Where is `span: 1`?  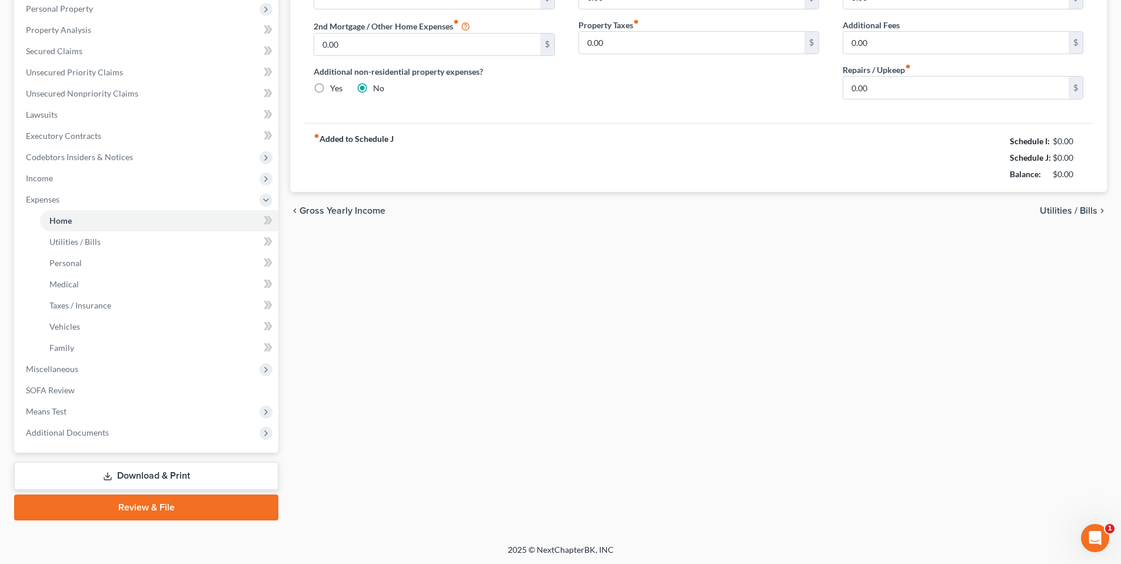 span: 1 is located at coordinates (1110, 529).